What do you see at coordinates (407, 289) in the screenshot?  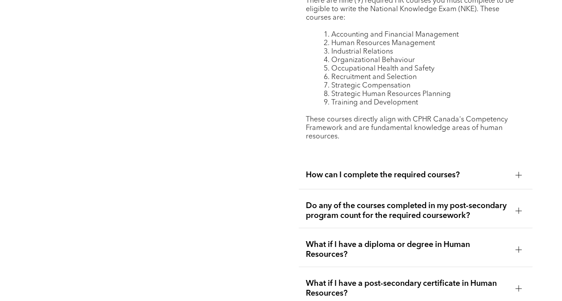 I see `span: What if I have a post-secondary certificate in Human Resources?` at bounding box center [407, 289].